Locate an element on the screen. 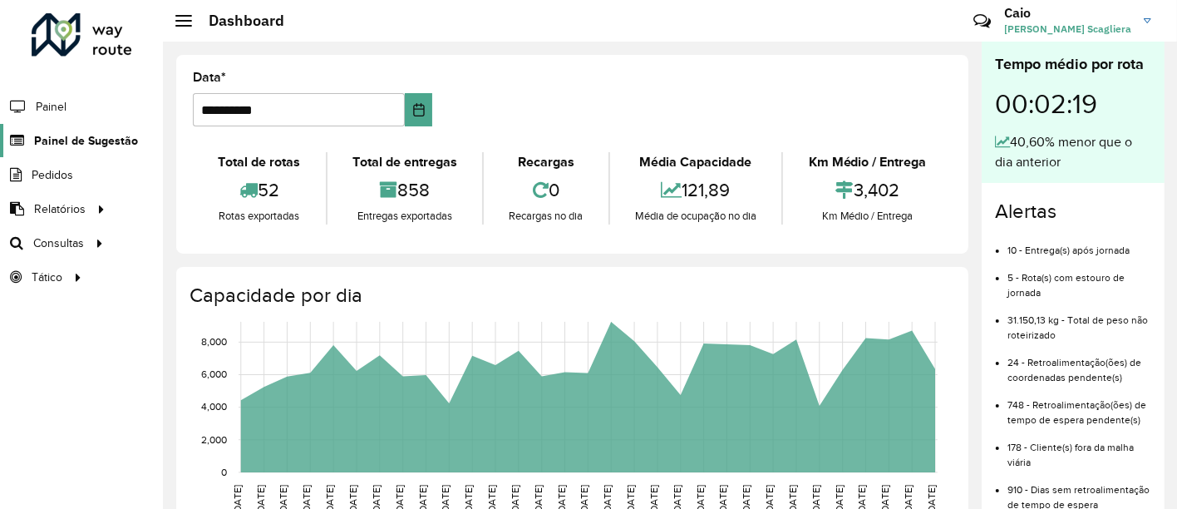 This screenshot has width=1177, height=509. div: Entregas exportadas is located at coordinates (405, 216).